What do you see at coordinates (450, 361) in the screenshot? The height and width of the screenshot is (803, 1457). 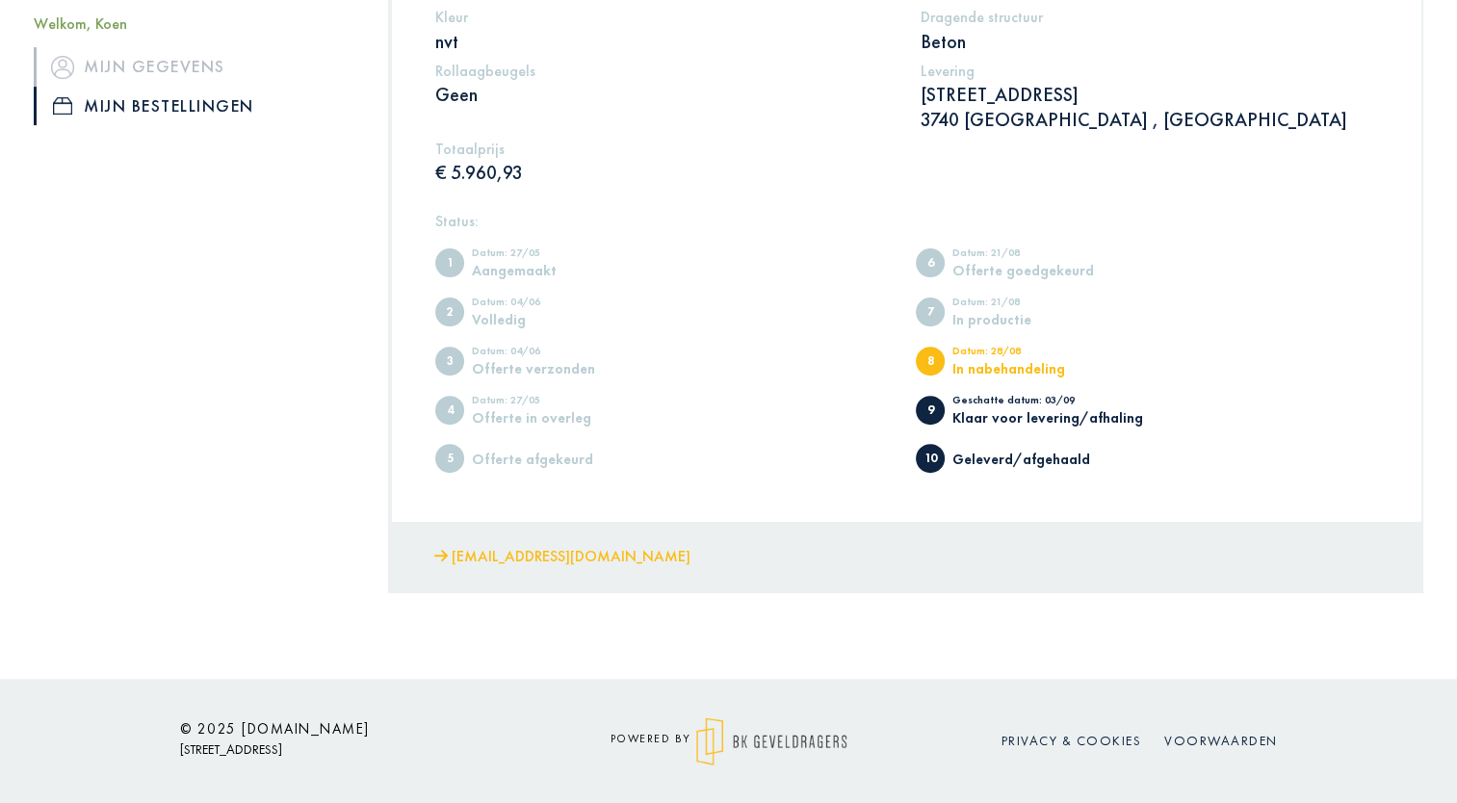 I see `span: Offerte verzonden` at bounding box center [450, 361].